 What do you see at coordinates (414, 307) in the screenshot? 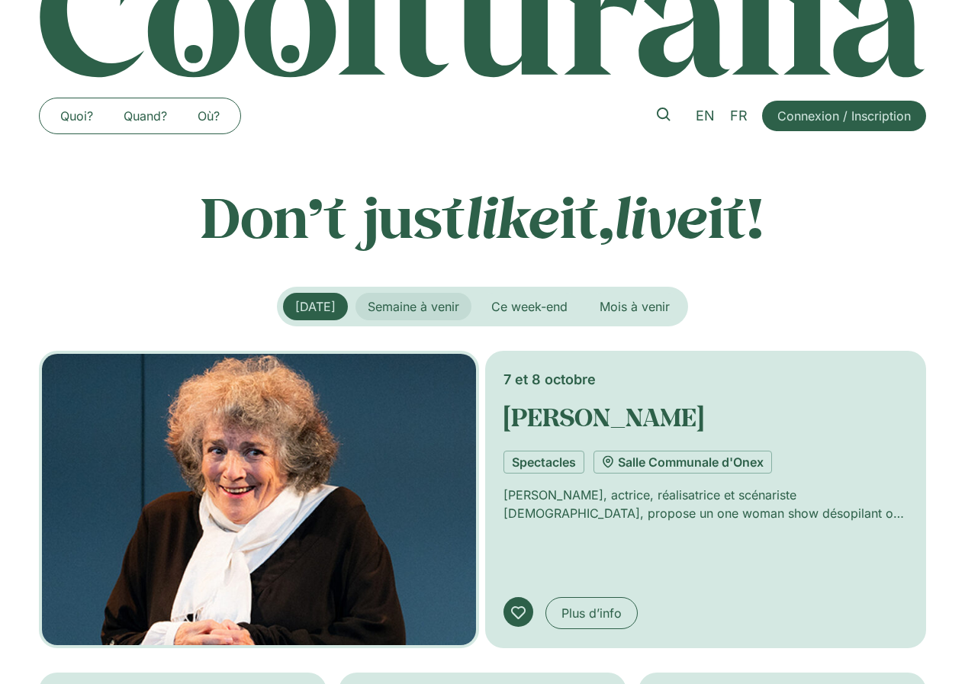
I see `span: Semaine à venir` at bounding box center [414, 307].